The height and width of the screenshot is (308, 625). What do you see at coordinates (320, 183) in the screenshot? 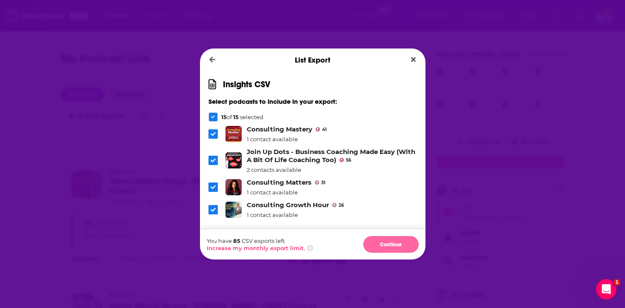
I see `a: 31` at bounding box center [320, 183].